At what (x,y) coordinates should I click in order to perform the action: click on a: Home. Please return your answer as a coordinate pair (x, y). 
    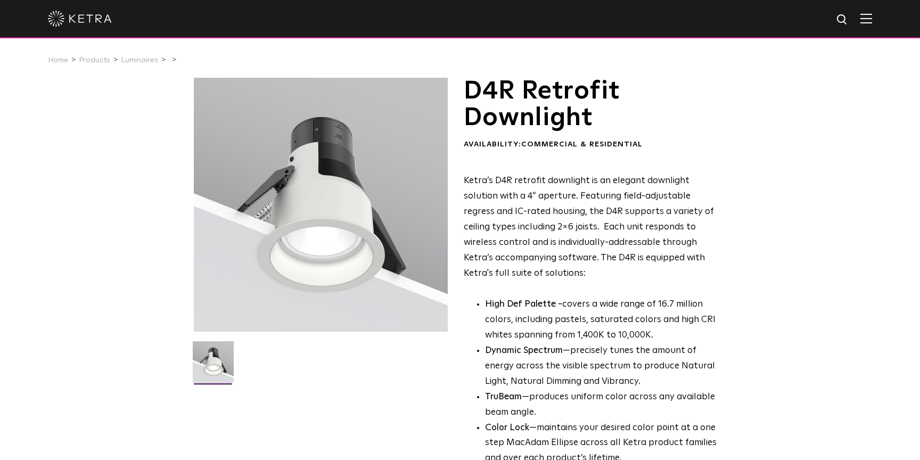
    Looking at the image, I should click on (58, 60).